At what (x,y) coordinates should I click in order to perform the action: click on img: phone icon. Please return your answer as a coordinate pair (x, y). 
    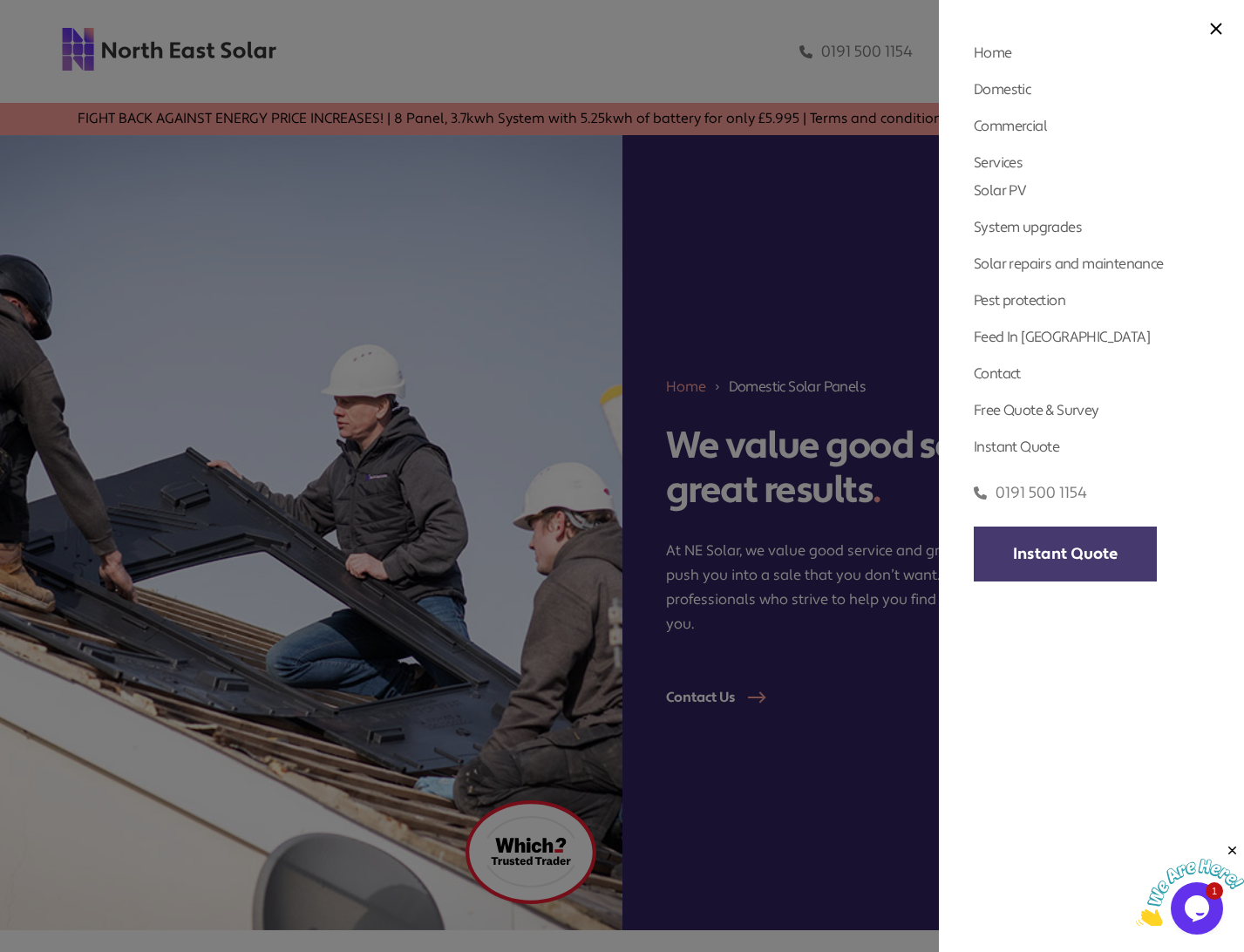
    Looking at the image, I should click on (980, 493).